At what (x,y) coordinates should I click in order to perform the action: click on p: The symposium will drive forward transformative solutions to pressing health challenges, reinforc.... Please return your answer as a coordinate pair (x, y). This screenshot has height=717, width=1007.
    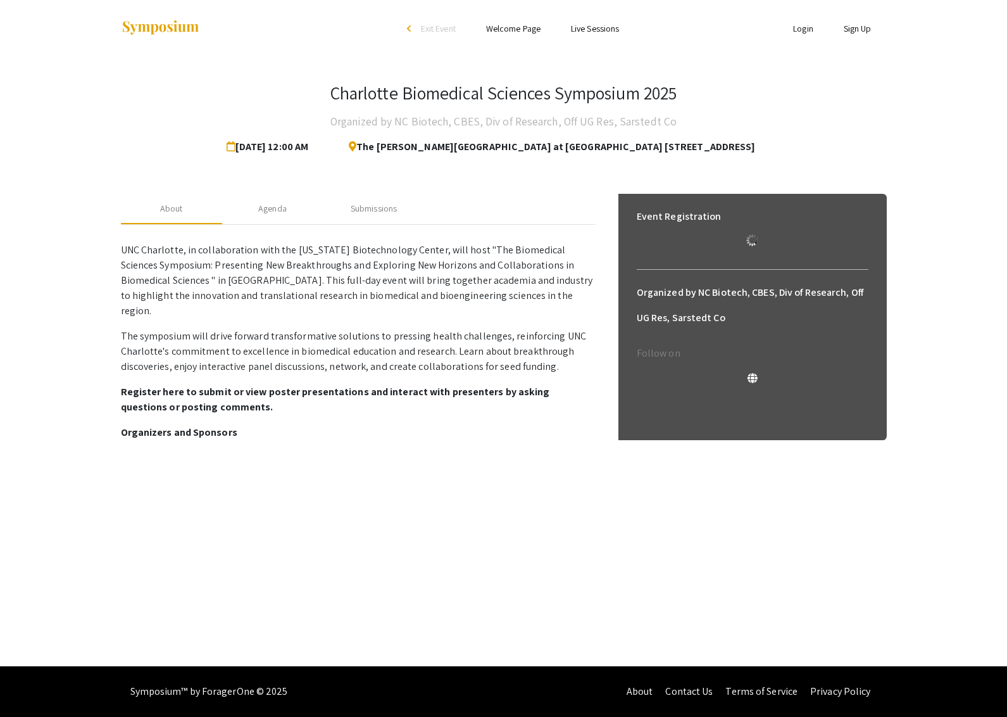
    Looking at the image, I should click on (358, 351).